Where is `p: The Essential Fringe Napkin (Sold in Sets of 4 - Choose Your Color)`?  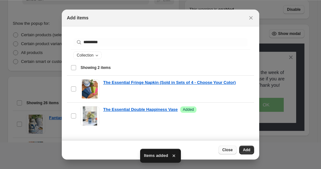
p: The Essential Fringe Napkin (Sold in Sets of 4 - Choose Your Color) is located at coordinates (169, 83).